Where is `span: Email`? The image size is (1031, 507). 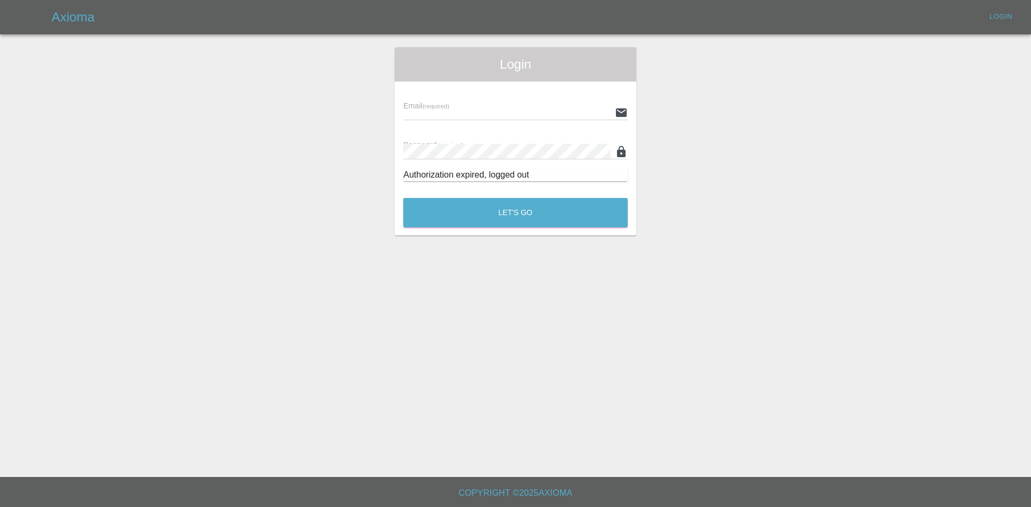
span: Email is located at coordinates (426, 106).